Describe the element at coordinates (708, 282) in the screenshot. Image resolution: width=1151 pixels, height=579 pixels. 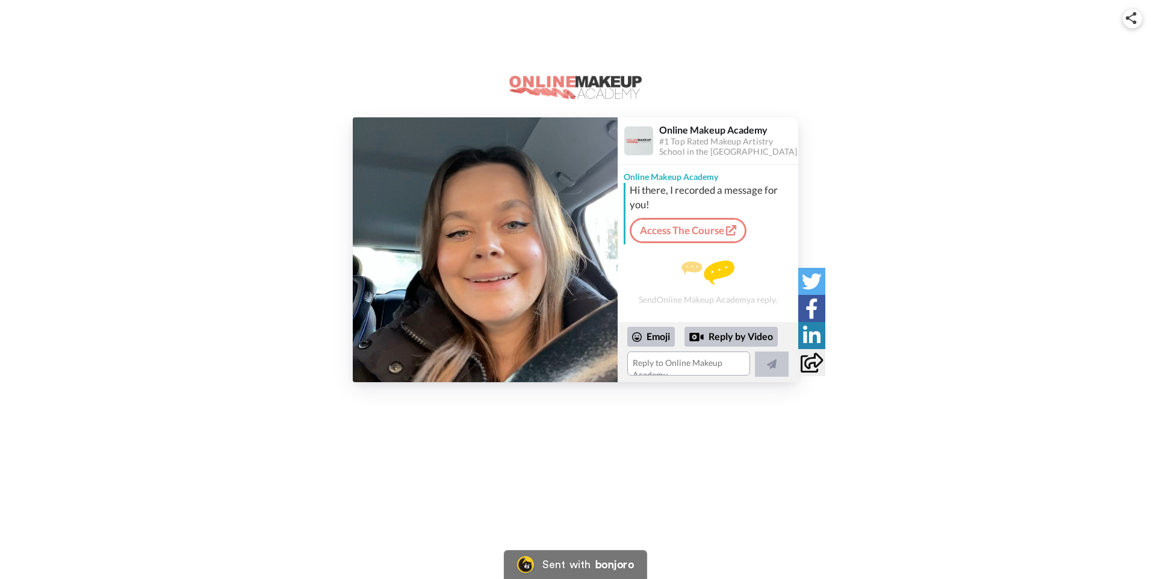
I see `div: Send Online Makeup Academy a reply.` at that location.